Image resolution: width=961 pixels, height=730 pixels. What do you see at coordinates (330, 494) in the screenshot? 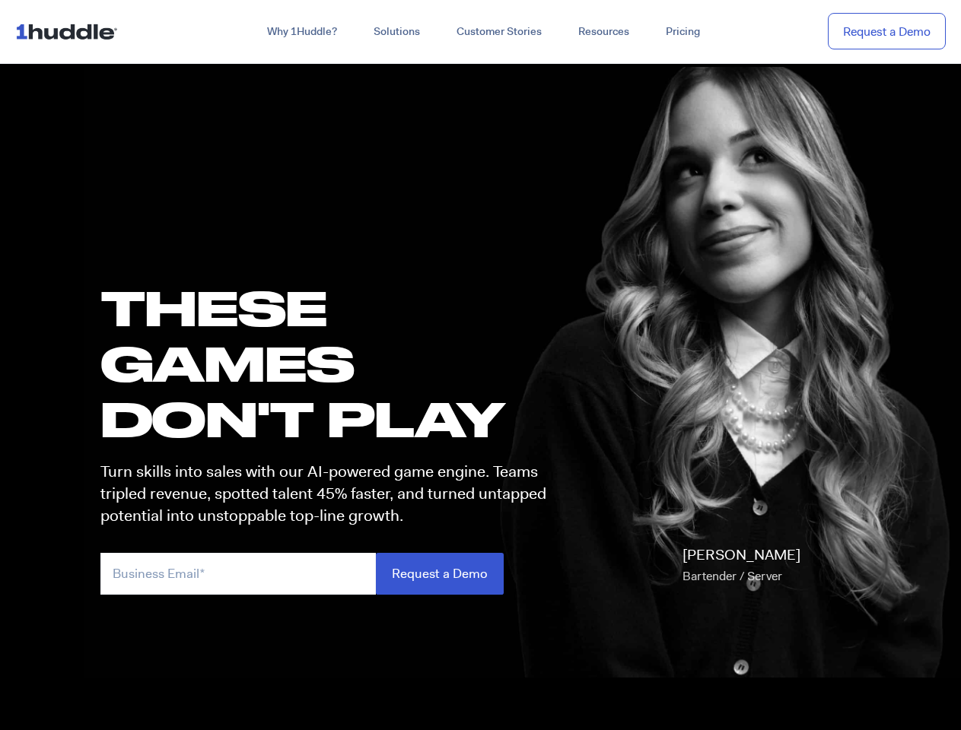
I see `p: Turn skills into sales with our AI-powered game engine. Teams tripled revenue, spotted talent 45%...` at bounding box center [330, 494].